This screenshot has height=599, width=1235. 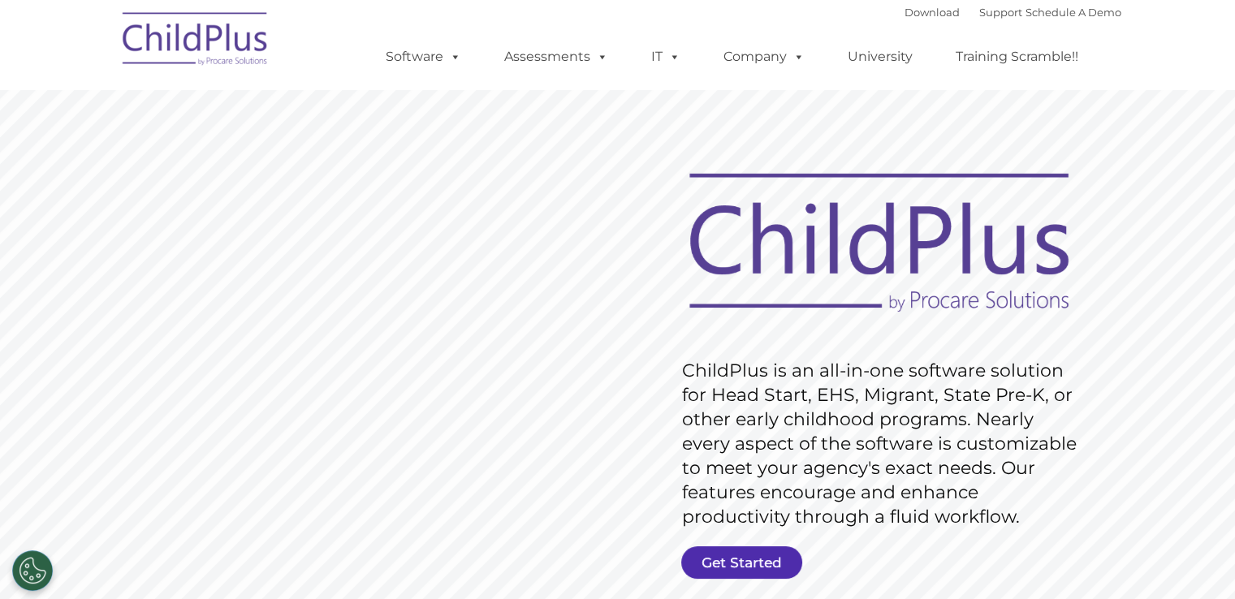 I want to click on a: IT, so click(x=666, y=57).